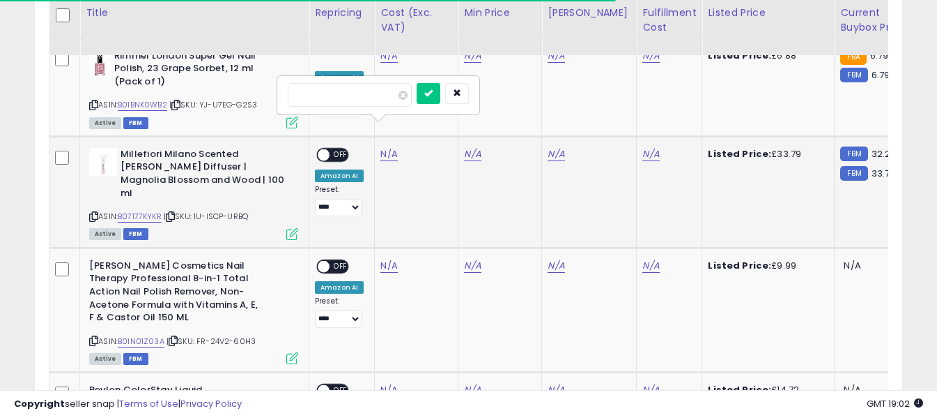 Image resolution: width=937 pixels, height=418 pixels. What do you see at coordinates (895, 403) in the screenshot?
I see `span: 2025-10-6 19:02 GMT` at bounding box center [895, 403].